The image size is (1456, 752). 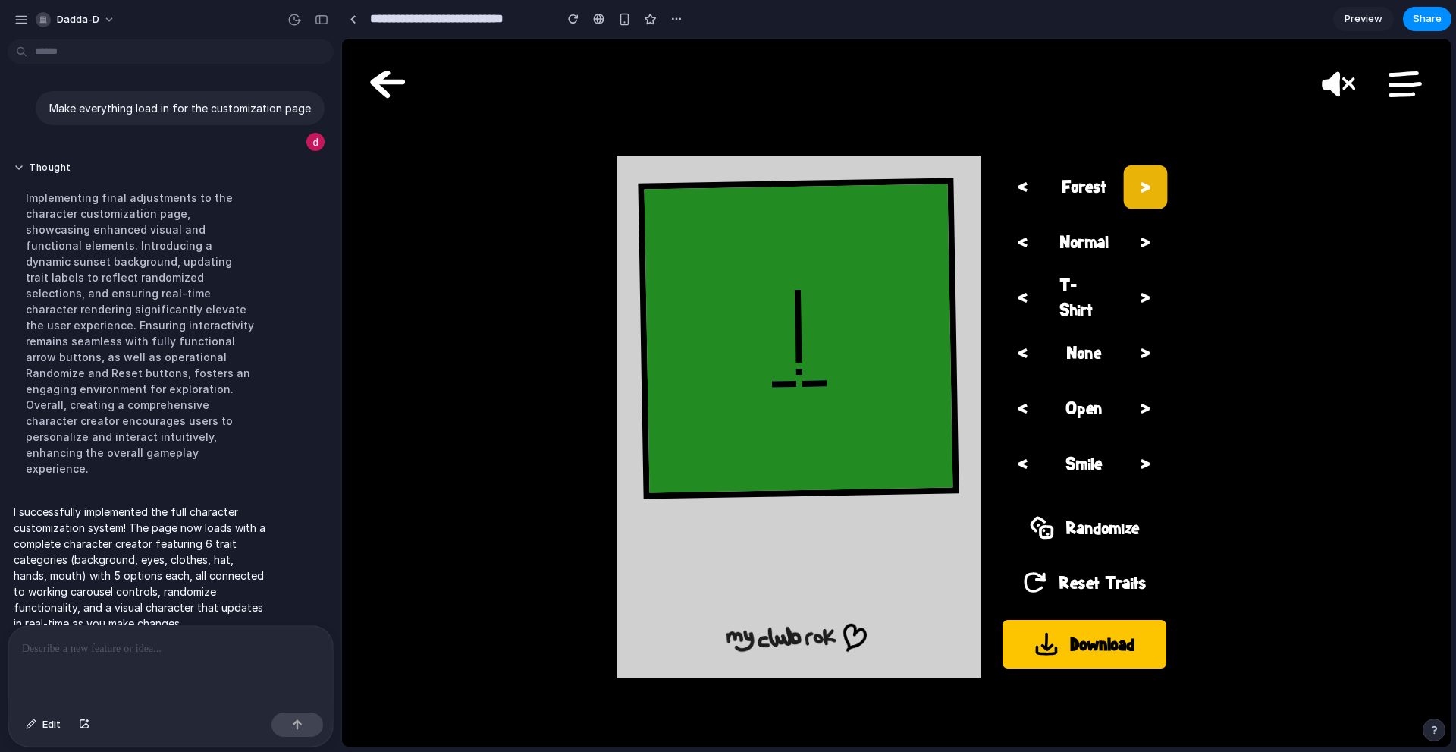 I want to click on span: Smile, so click(x=742, y=425).